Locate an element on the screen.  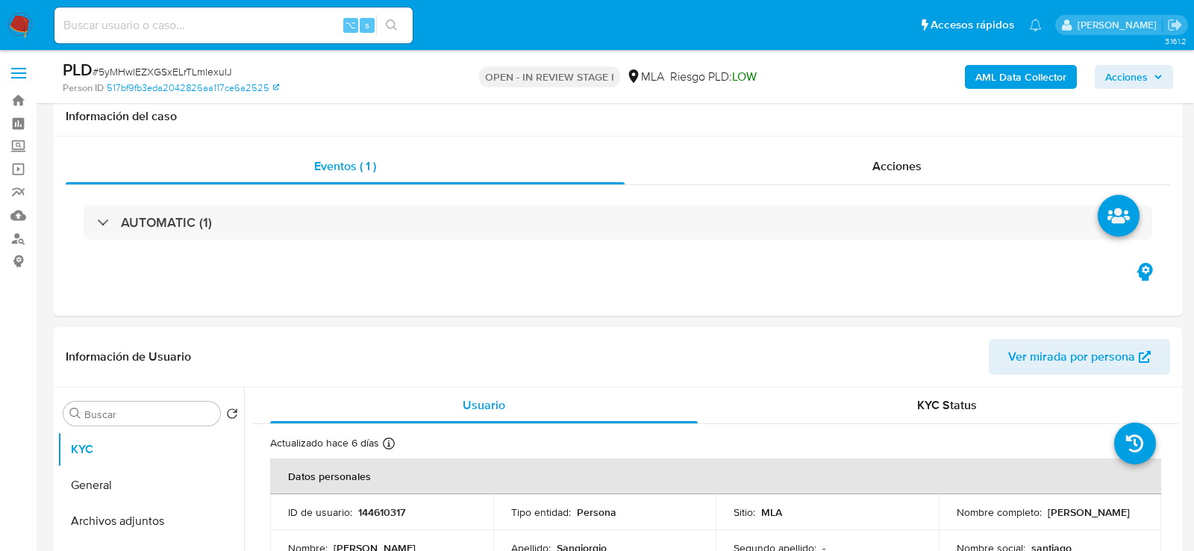
a: Salir is located at coordinates (1175, 25).